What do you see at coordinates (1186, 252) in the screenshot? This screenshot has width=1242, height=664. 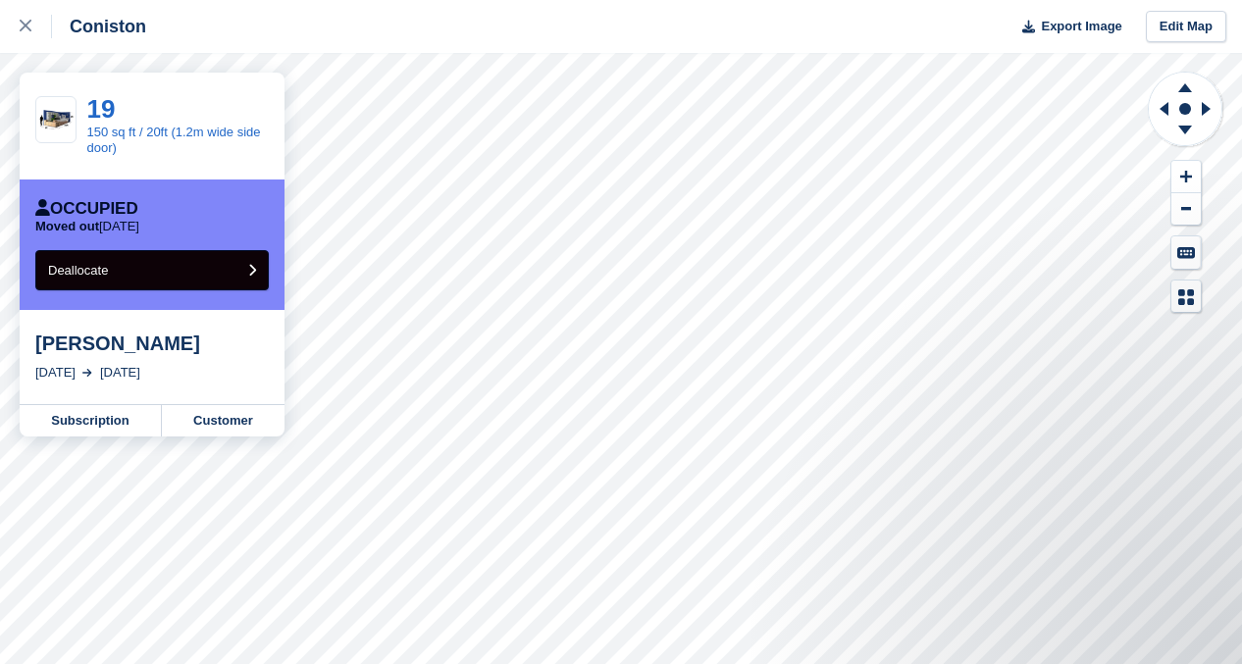 I see `button: Keyboard Shortcuts` at bounding box center [1186, 252].